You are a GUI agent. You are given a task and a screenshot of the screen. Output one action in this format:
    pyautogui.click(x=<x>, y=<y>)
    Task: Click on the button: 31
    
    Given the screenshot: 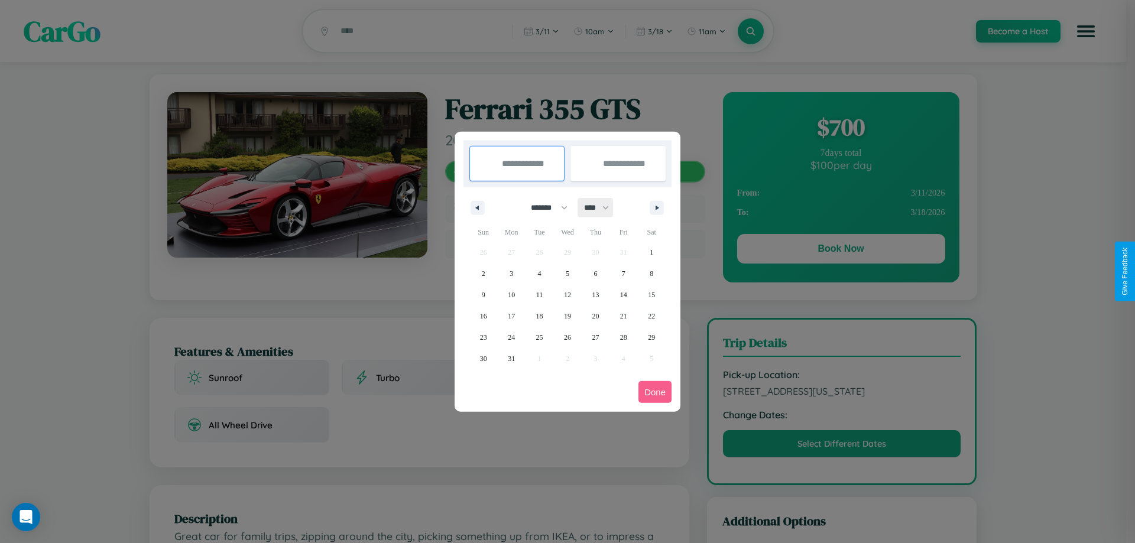 What is the action you would take?
    pyautogui.click(x=511, y=359)
    